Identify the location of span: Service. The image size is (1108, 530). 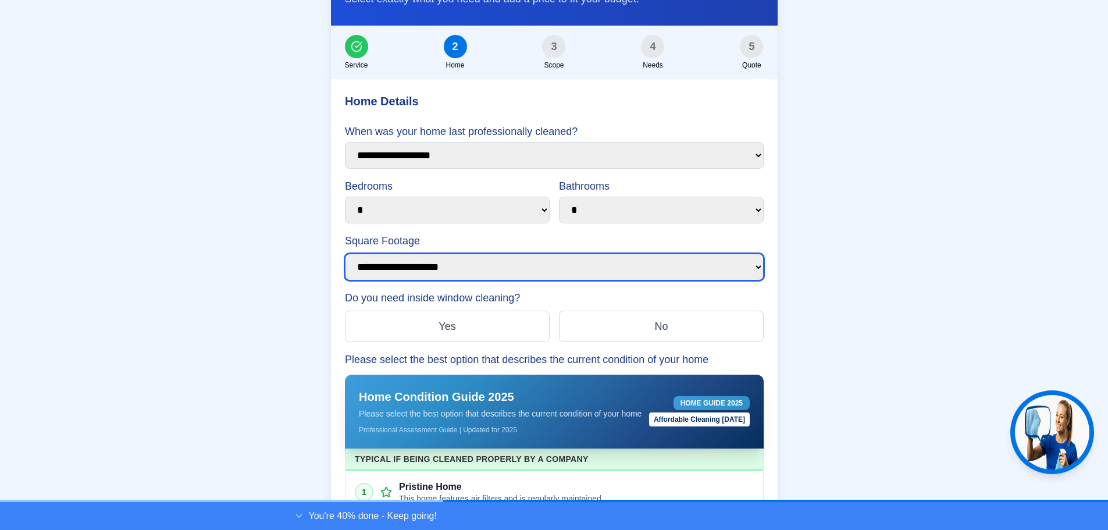
(356, 65).